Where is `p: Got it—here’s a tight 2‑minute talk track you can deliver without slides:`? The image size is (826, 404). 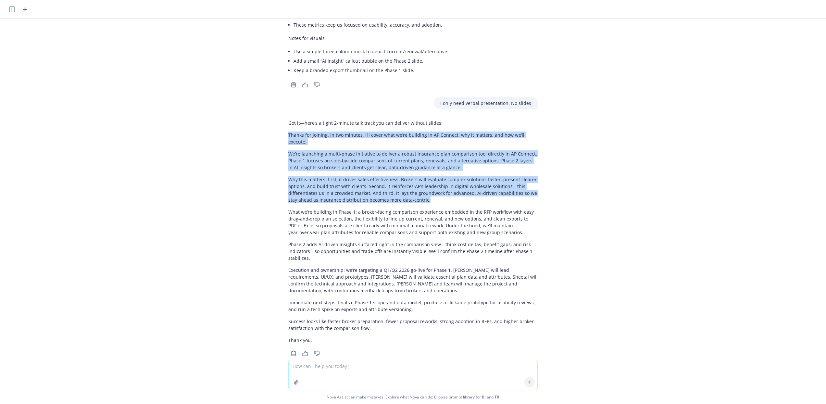 p: Got it—here’s a tight 2‑minute talk track you can deliver without slides: is located at coordinates (413, 123).